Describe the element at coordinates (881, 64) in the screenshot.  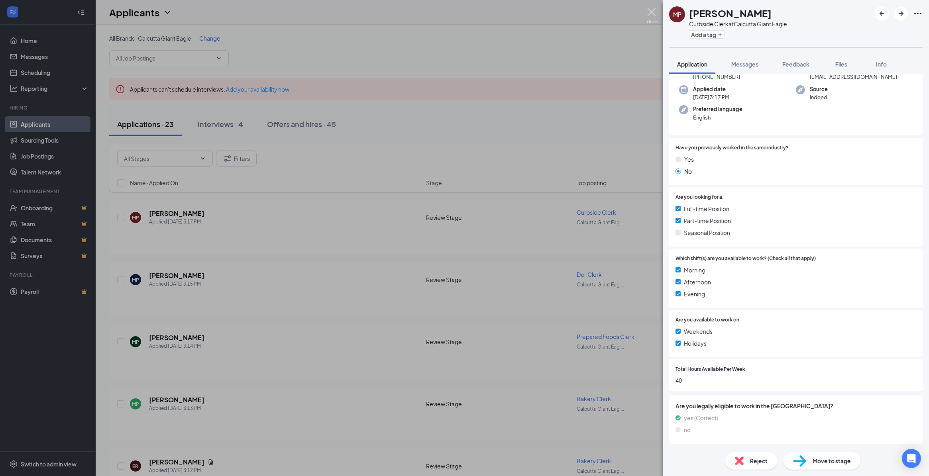
I see `span: Info` at that location.